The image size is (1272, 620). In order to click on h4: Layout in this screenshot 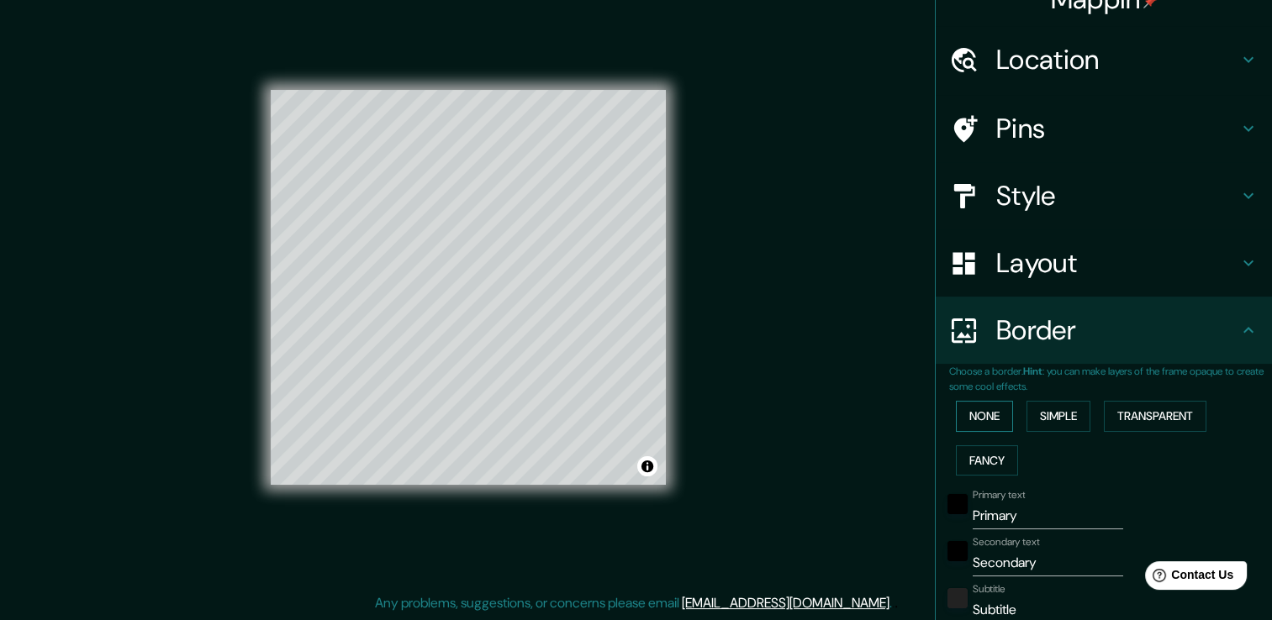, I will do `click(1117, 263)`.